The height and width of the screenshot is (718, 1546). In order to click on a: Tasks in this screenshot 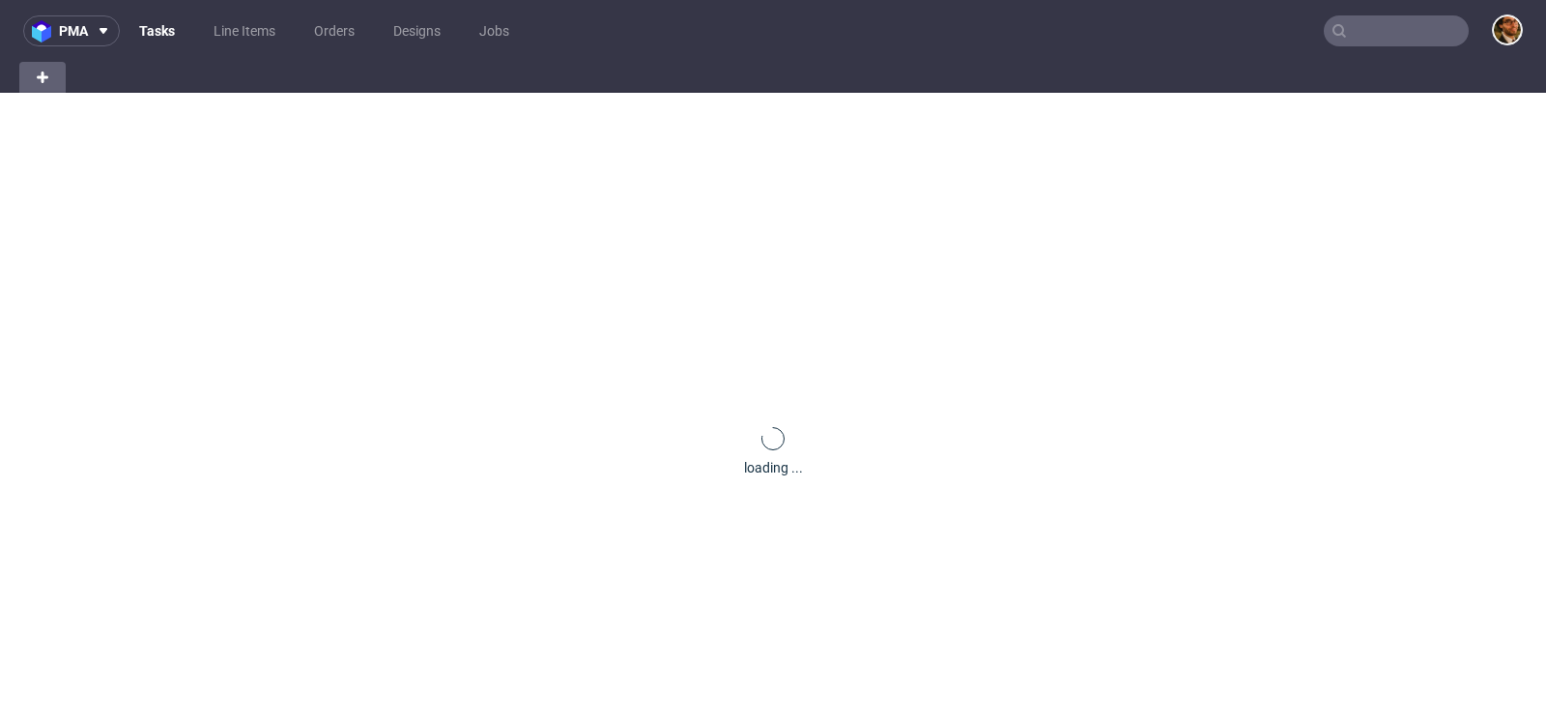, I will do `click(157, 31)`.